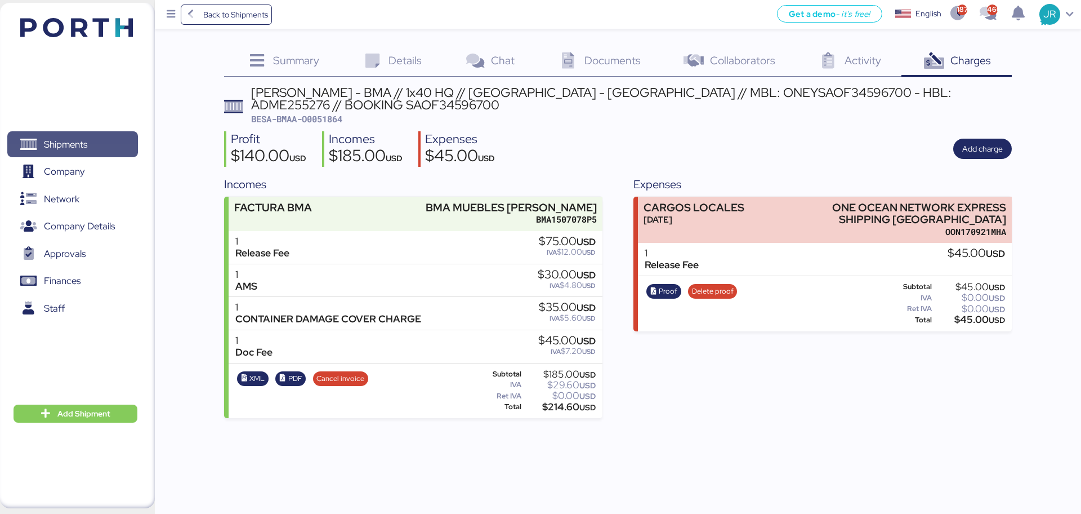  I want to click on span: Documents, so click(613, 60).